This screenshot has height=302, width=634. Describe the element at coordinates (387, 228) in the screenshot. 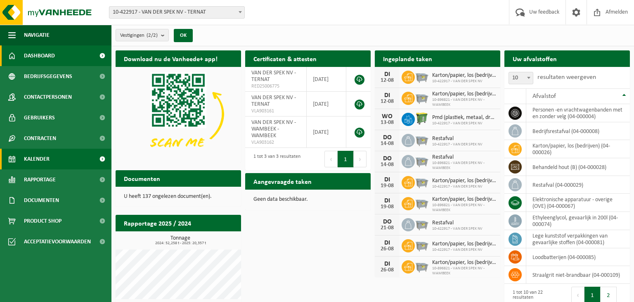

I see `div: 21-08` at that location.